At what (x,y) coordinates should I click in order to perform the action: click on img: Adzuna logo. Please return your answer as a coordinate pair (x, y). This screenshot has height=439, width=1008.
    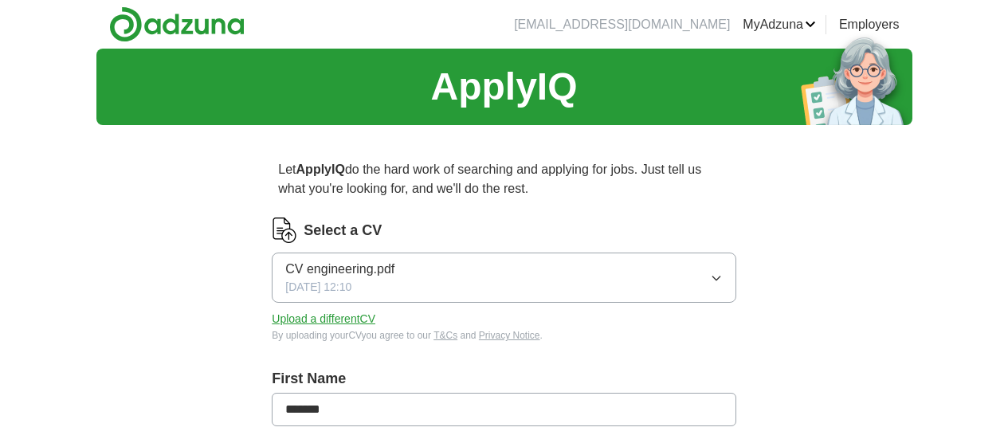
    Looking at the image, I should click on (177, 24).